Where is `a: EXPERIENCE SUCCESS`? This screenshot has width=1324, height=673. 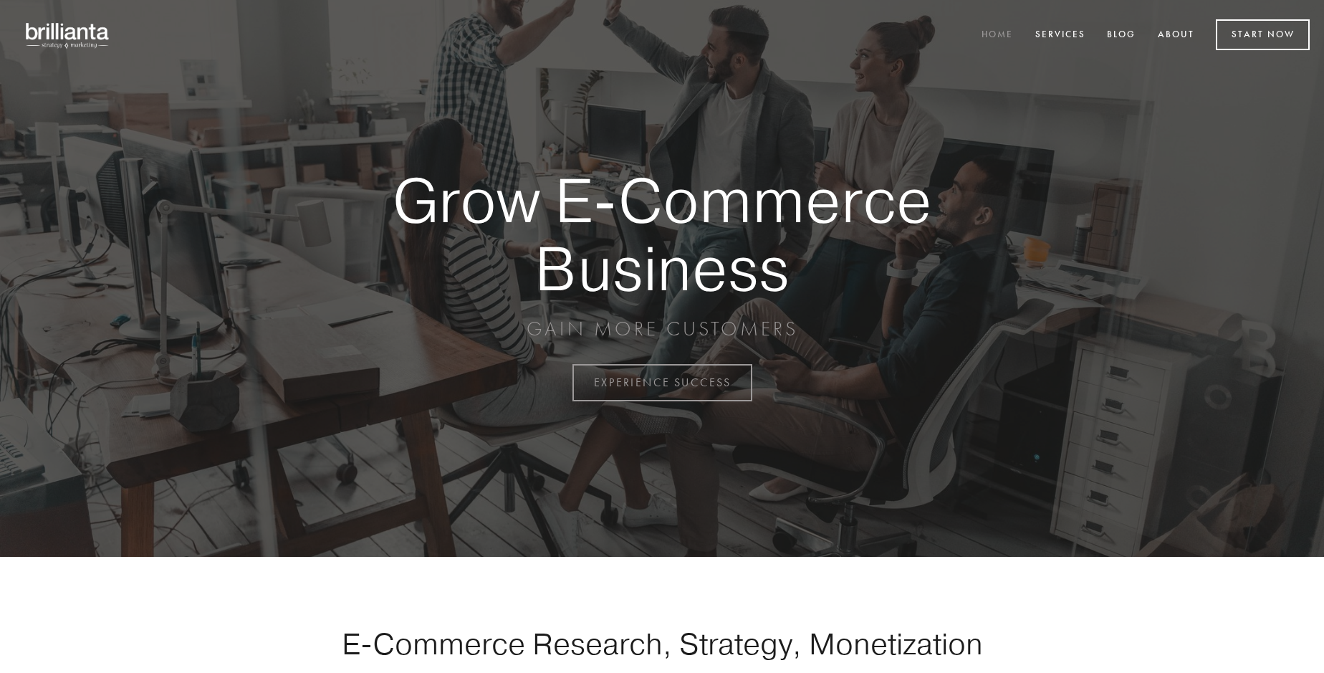
a: EXPERIENCE SUCCESS is located at coordinates (662, 383).